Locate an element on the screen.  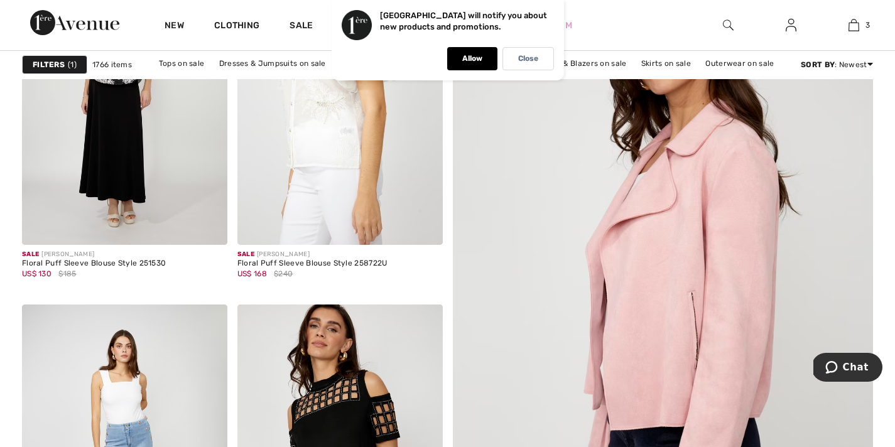
span: US$ 130 is located at coordinates (36, 274).